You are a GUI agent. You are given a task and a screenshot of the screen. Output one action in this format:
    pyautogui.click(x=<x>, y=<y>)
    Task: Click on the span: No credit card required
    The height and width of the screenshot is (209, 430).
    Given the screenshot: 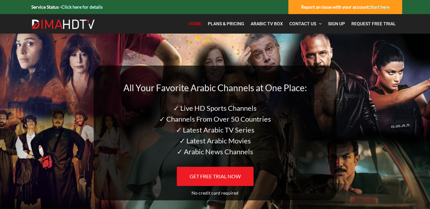 What is the action you would take?
    pyautogui.click(x=215, y=193)
    